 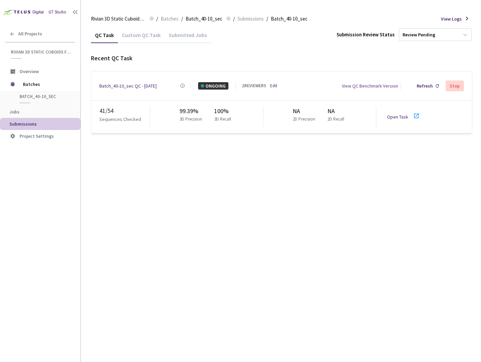 What do you see at coordinates (273, 86) in the screenshot?
I see `a: Edit` at bounding box center [273, 86].